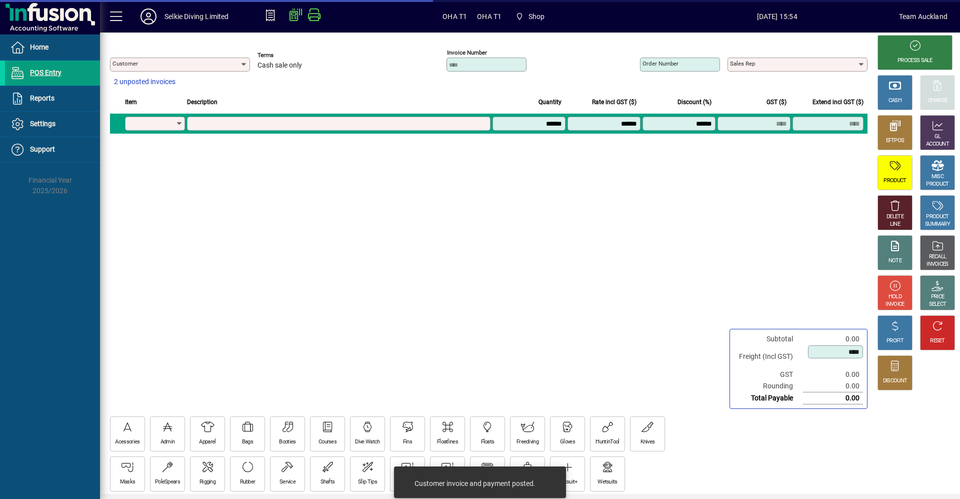  Describe the element at coordinates (895, 217) in the screenshot. I see `div: DELETE` at that location.